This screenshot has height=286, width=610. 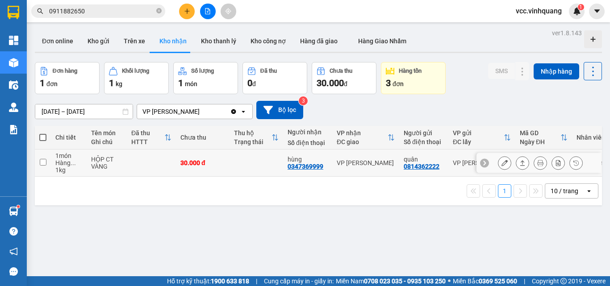 What do you see at coordinates (136, 78) in the screenshot?
I see `button: Khối lượng1kg` at bounding box center [136, 78].